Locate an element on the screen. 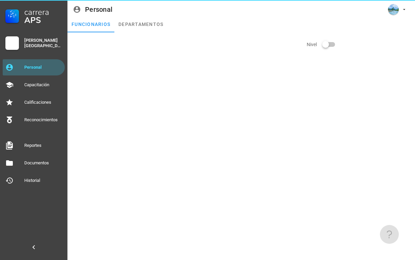  div: avatar is located at coordinates (393, 9).